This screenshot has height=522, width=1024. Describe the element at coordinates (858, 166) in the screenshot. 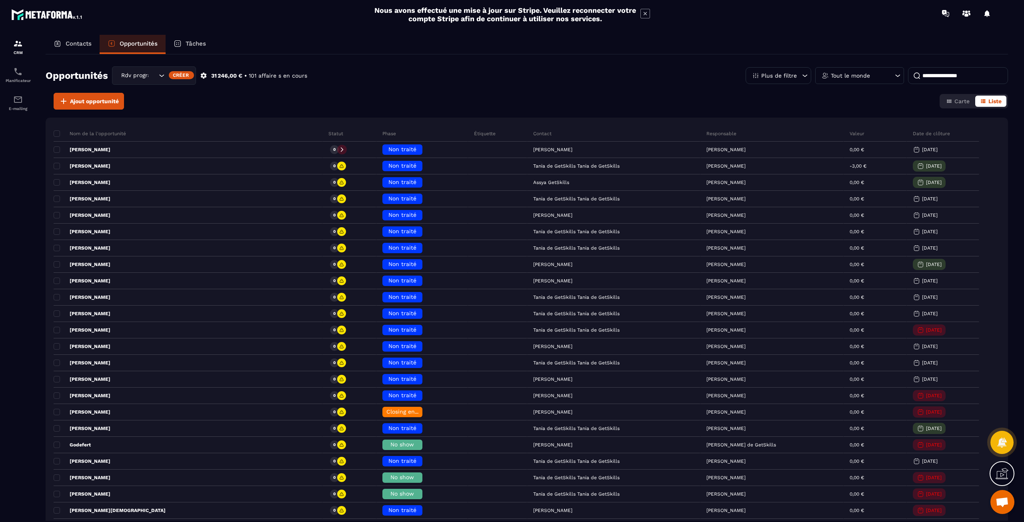

I see `p: -3,00 €` at that location.